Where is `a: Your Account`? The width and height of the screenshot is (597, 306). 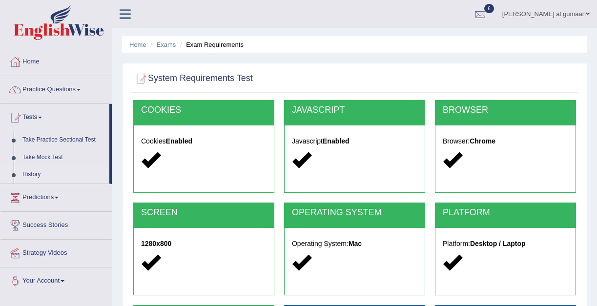
a: Your Account is located at coordinates (56, 280).